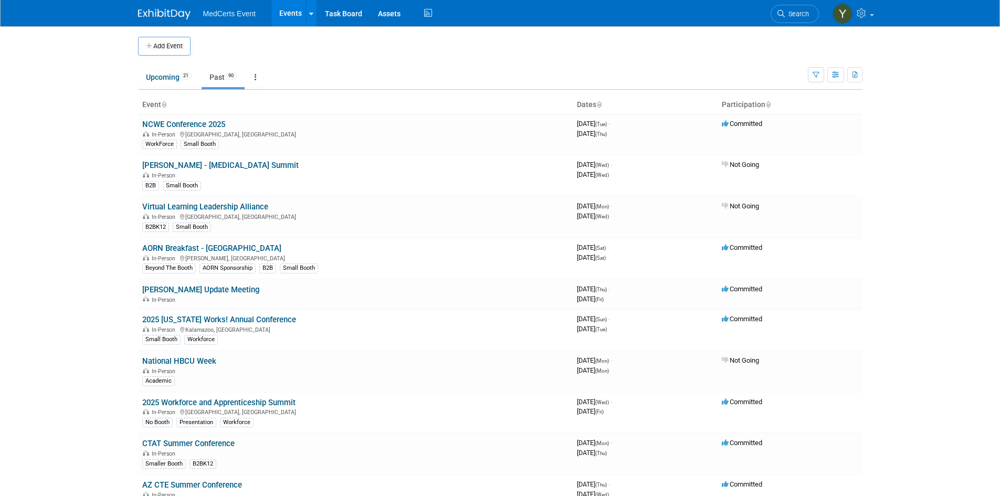 Image resolution: width=1000 pixels, height=496 pixels. What do you see at coordinates (164, 105) in the screenshot?
I see `a: Sort by Event Name` at bounding box center [164, 105].